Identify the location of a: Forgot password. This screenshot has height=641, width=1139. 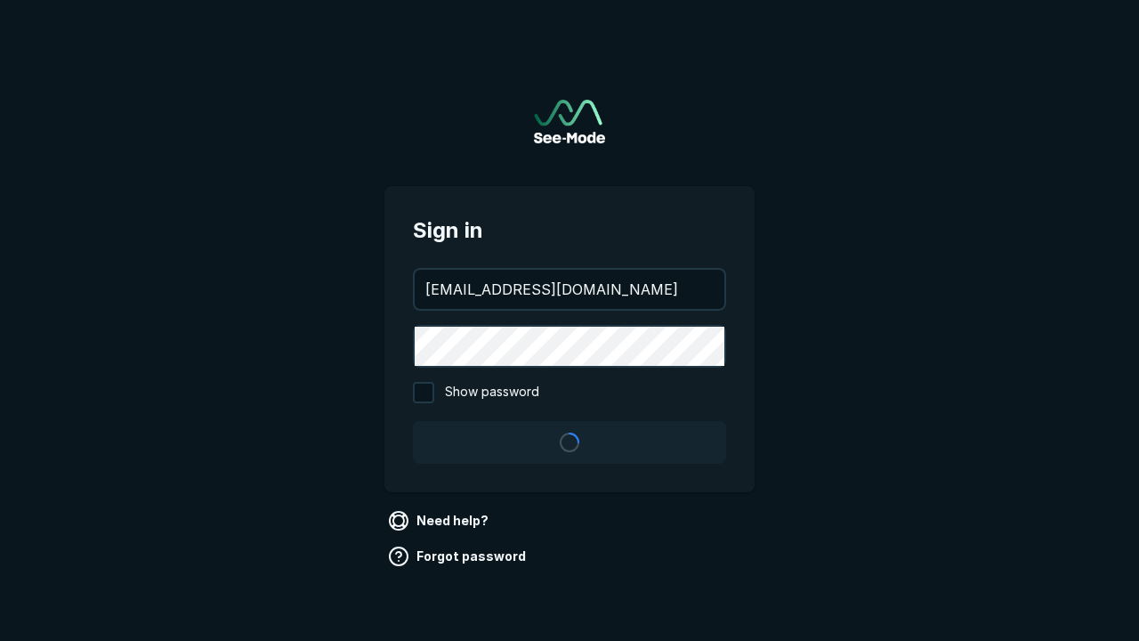
(458, 556).